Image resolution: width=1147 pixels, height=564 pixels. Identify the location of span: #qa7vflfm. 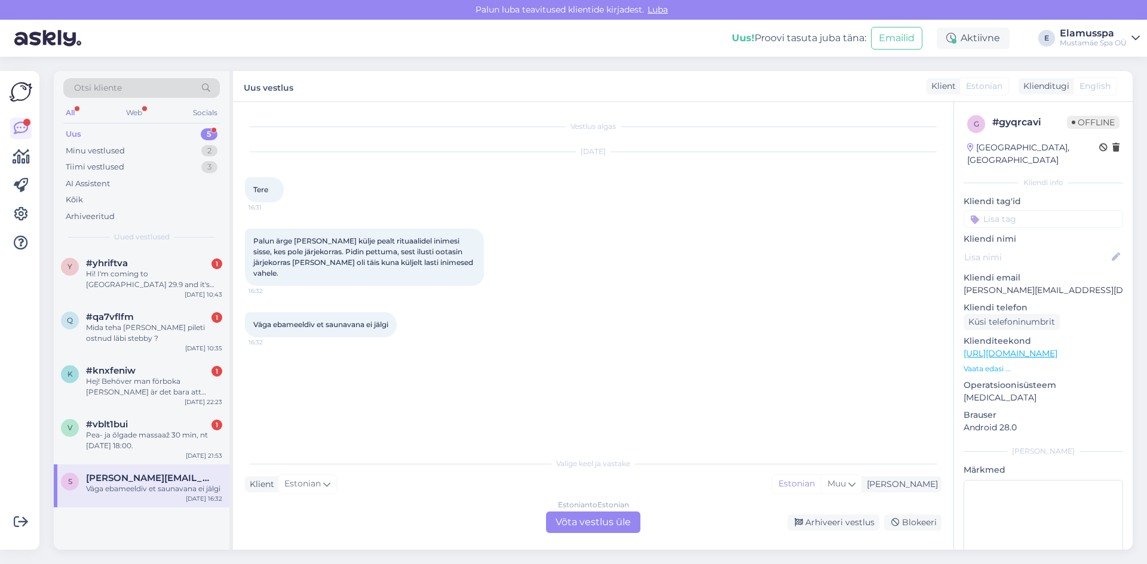
(110, 317).